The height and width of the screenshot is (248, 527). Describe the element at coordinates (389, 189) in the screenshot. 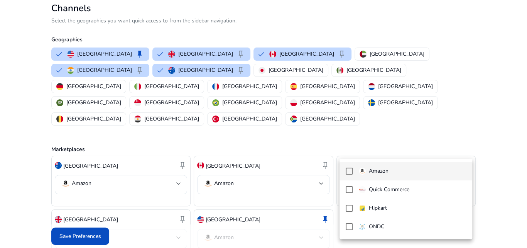

I see `p: Quick Commerce` at that location.